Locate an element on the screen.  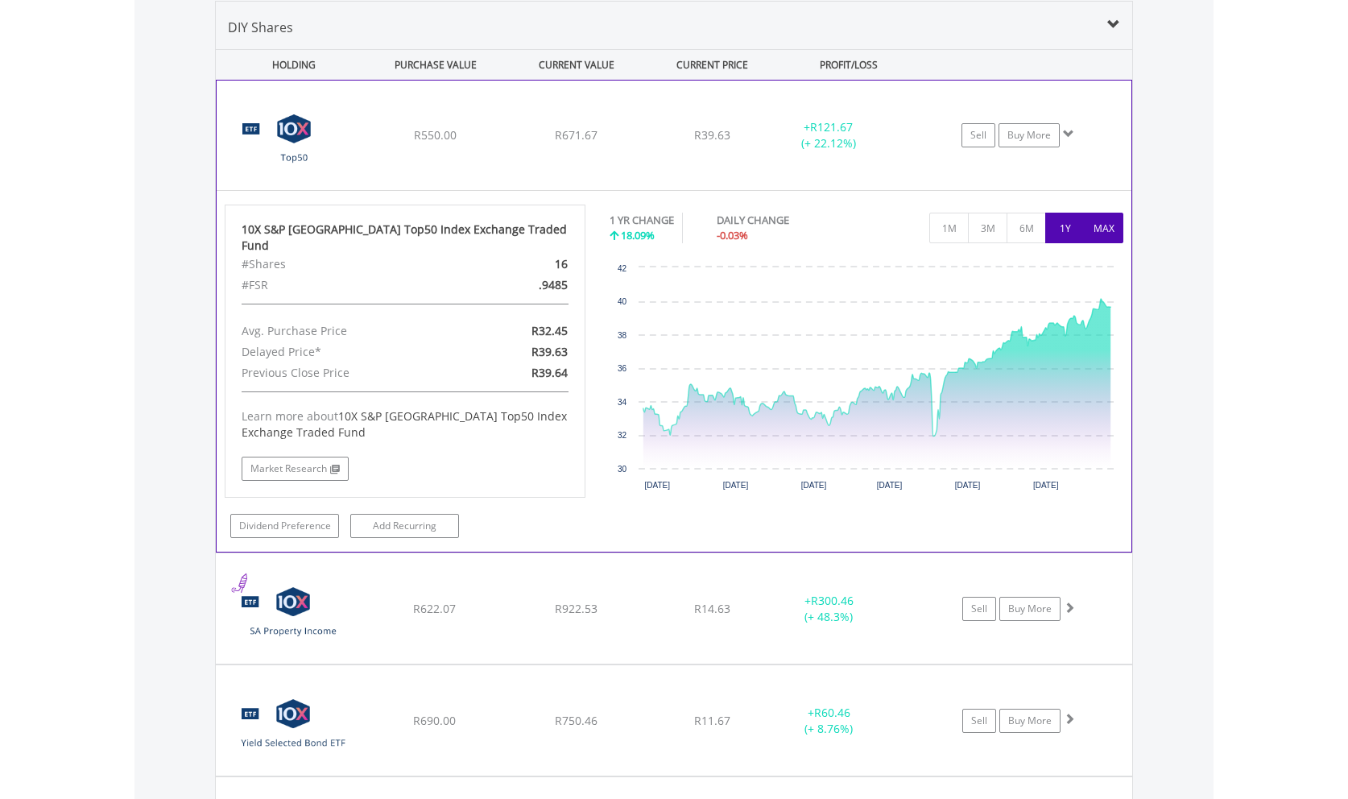
svg: Interactive chart is located at coordinates (866, 380).